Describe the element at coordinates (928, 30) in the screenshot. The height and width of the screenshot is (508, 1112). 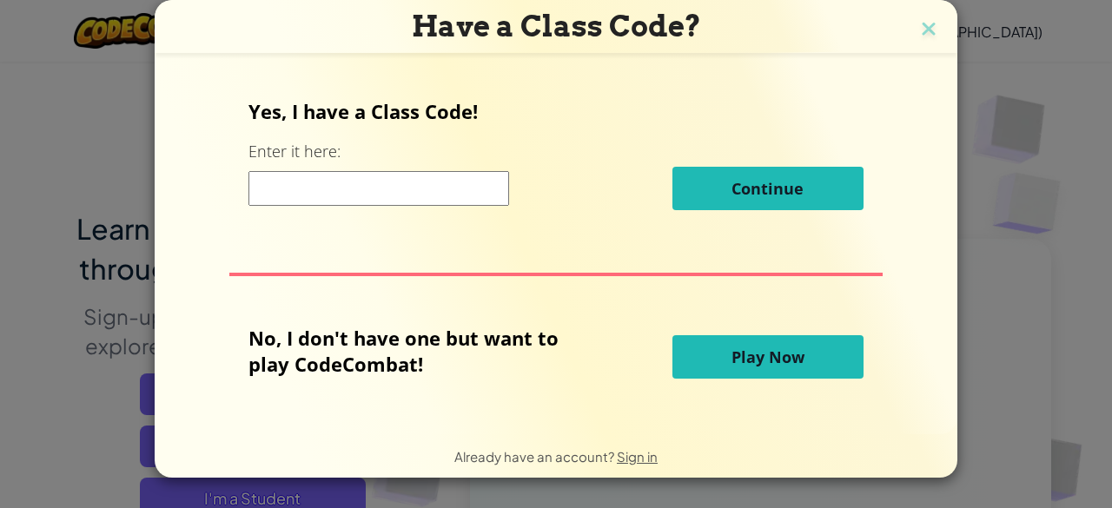
I see `img: close icon` at that location.